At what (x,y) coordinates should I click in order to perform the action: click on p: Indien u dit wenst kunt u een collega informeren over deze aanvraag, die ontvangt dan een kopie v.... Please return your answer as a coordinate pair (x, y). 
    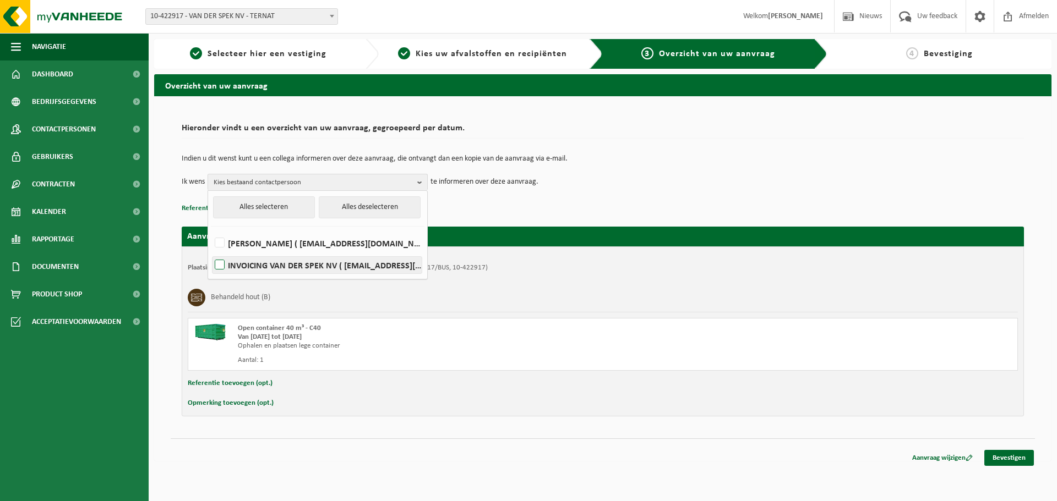
    Looking at the image, I should click on (603, 159).